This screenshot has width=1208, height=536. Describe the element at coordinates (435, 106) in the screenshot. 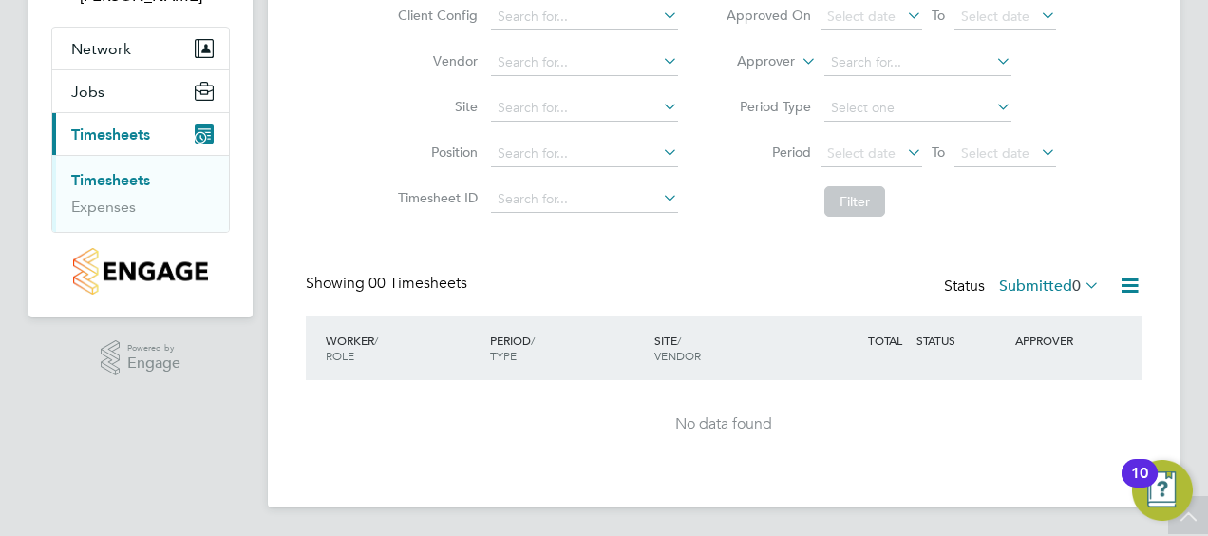

I see `label: Site` at that location.